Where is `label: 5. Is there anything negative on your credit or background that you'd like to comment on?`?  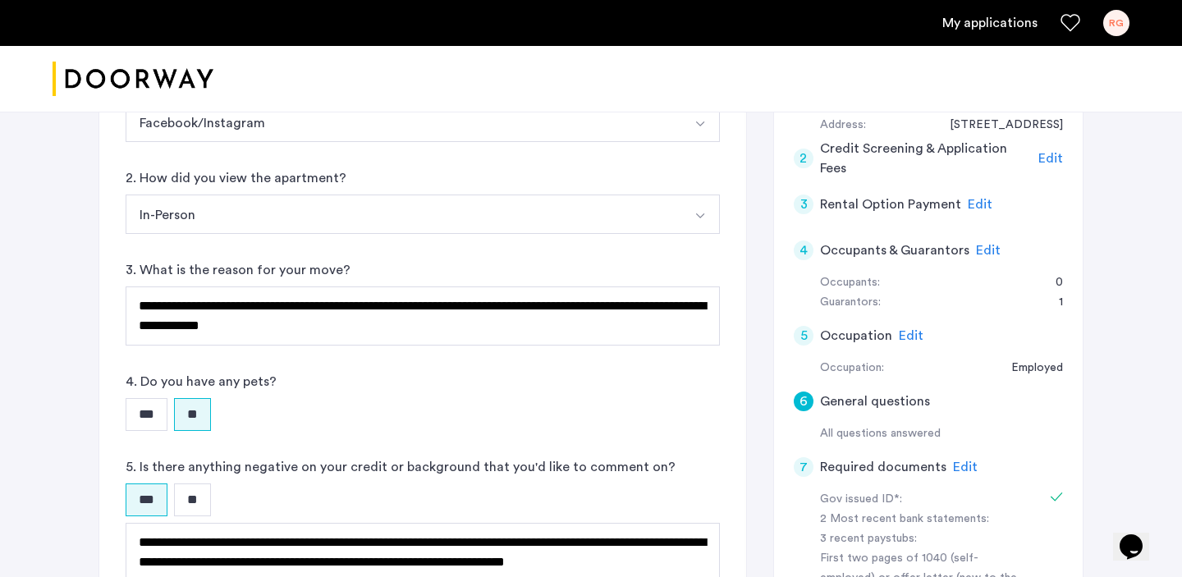 label: 5. Is there anything negative on your credit or background that you'd like to comment on? is located at coordinates (401, 467).